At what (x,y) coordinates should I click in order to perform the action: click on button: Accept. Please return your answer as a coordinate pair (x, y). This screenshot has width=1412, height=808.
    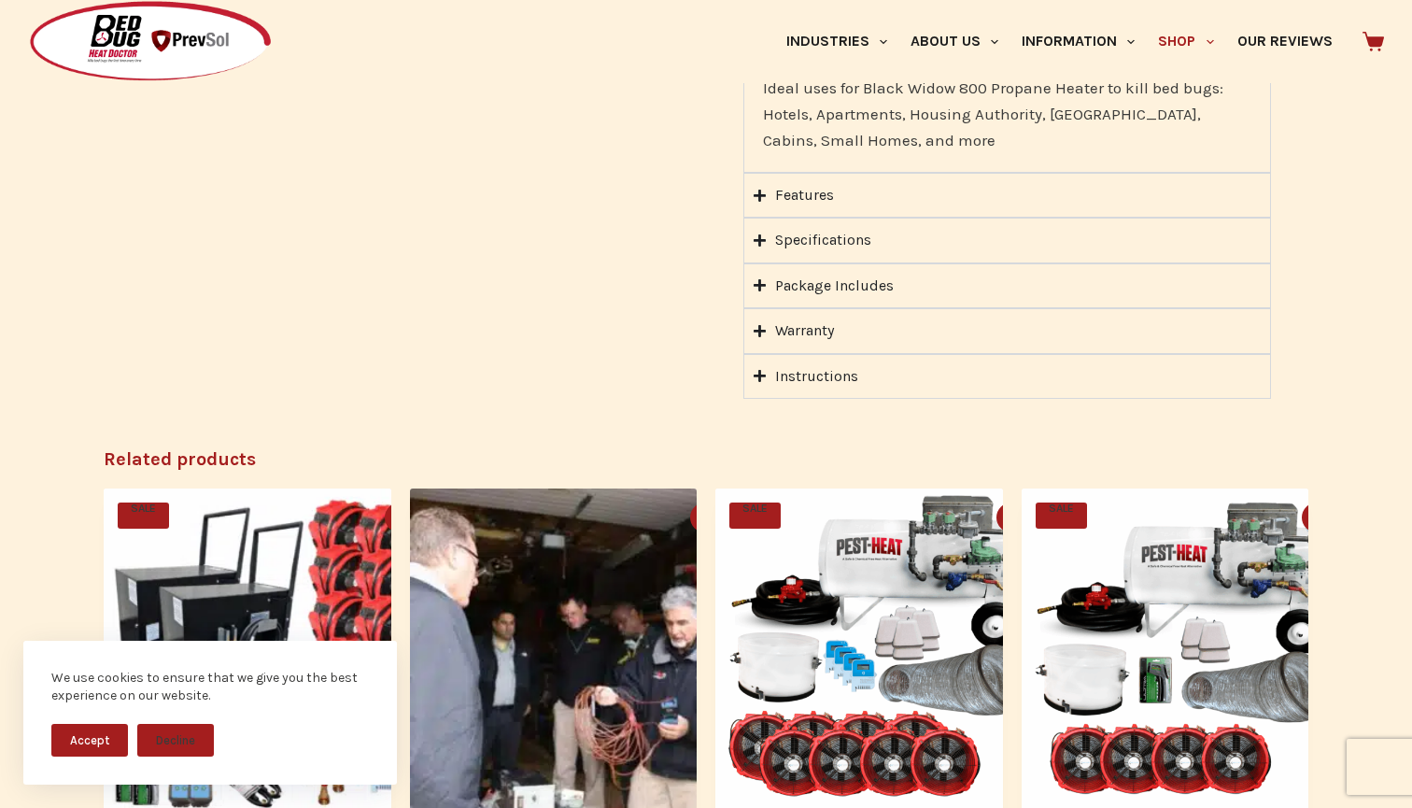
    Looking at the image, I should click on (90, 740).